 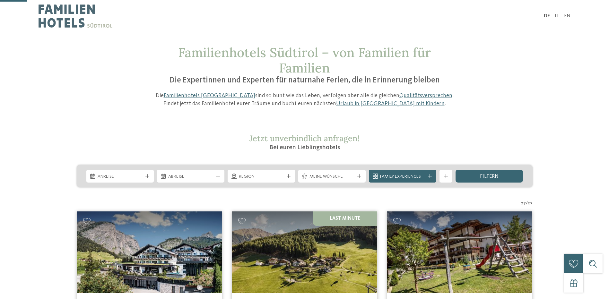 What do you see at coordinates (332, 177) in the screenshot?
I see `span: Meine Wünsche` at bounding box center [332, 177].